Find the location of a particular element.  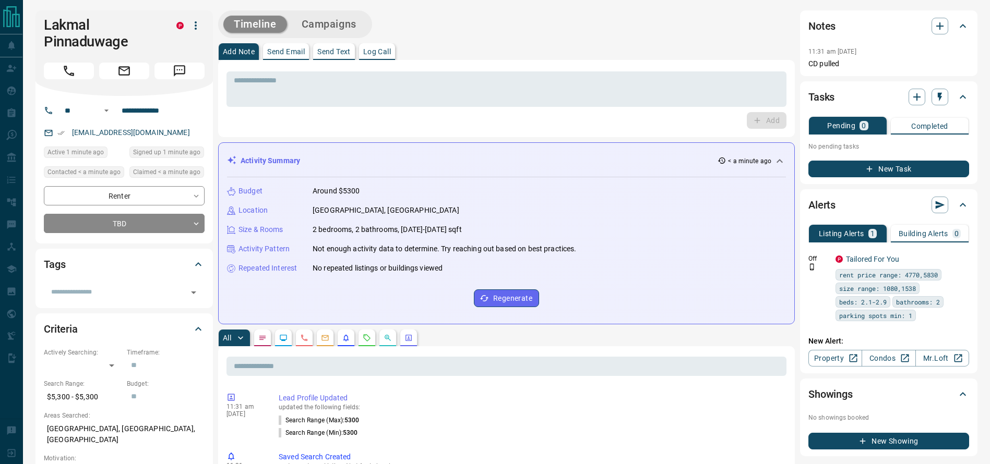

p: Location is located at coordinates (253, 210).